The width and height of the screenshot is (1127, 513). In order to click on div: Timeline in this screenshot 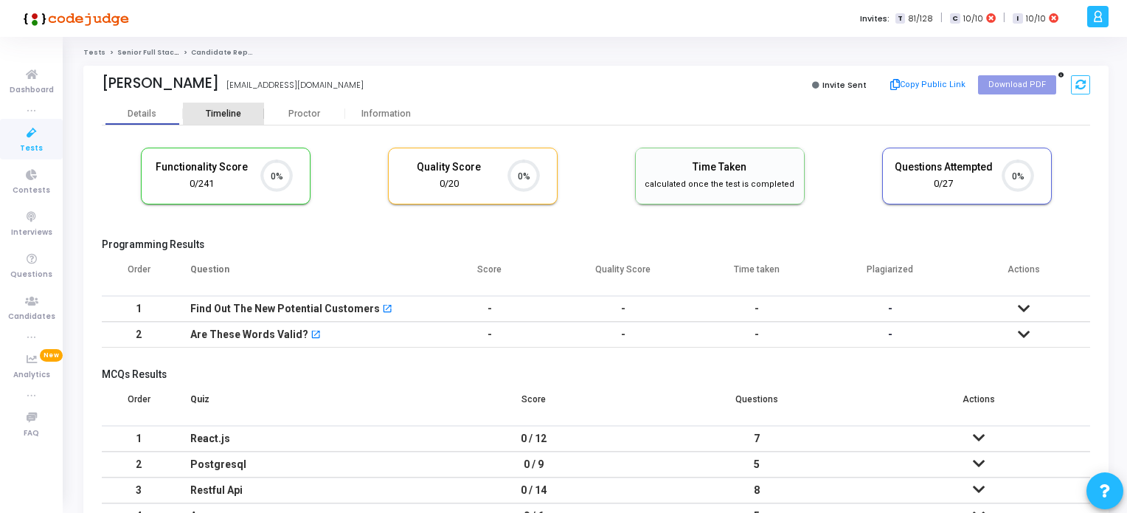, I will do `click(223, 114)`.